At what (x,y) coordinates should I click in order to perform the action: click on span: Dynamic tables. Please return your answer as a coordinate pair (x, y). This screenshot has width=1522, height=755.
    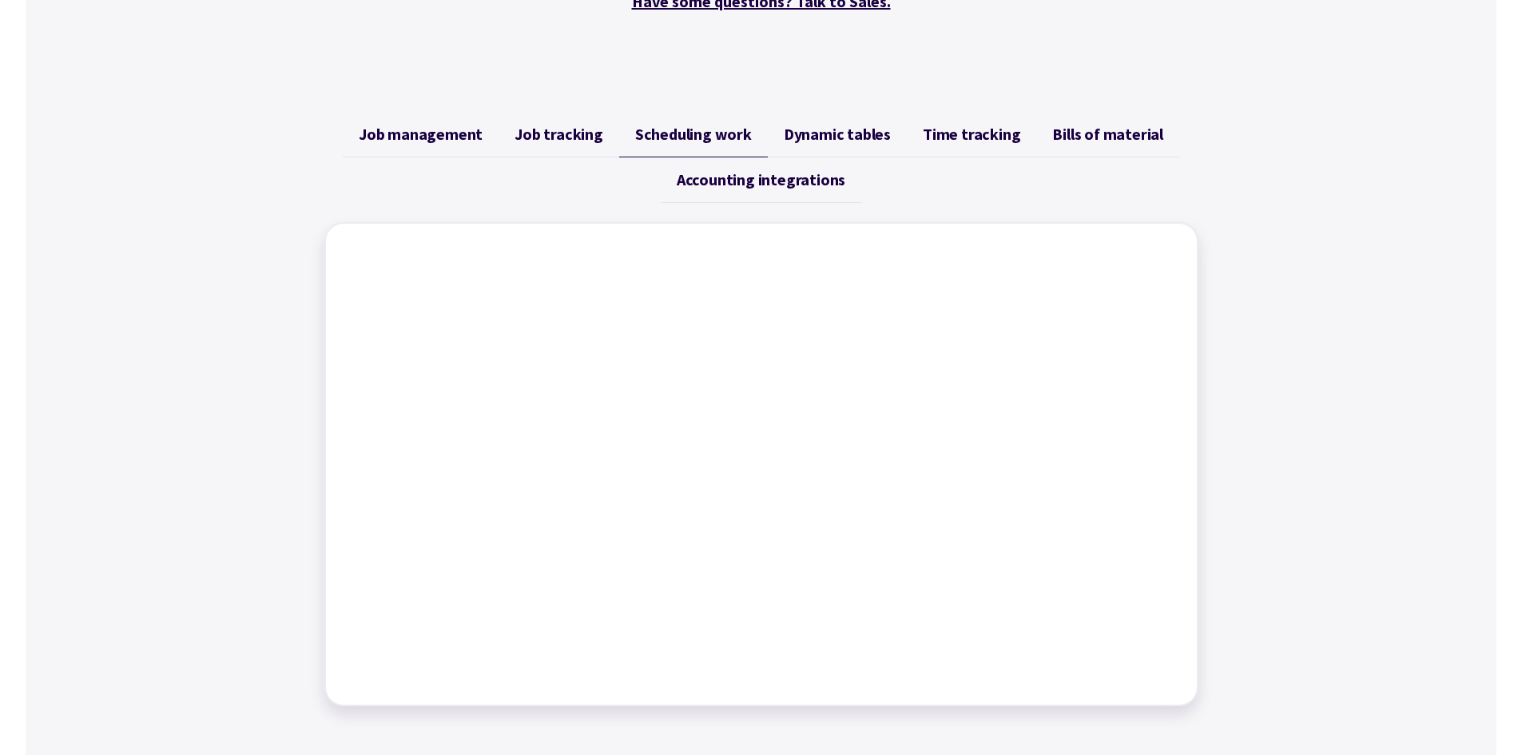
    Looking at the image, I should click on (837, 134).